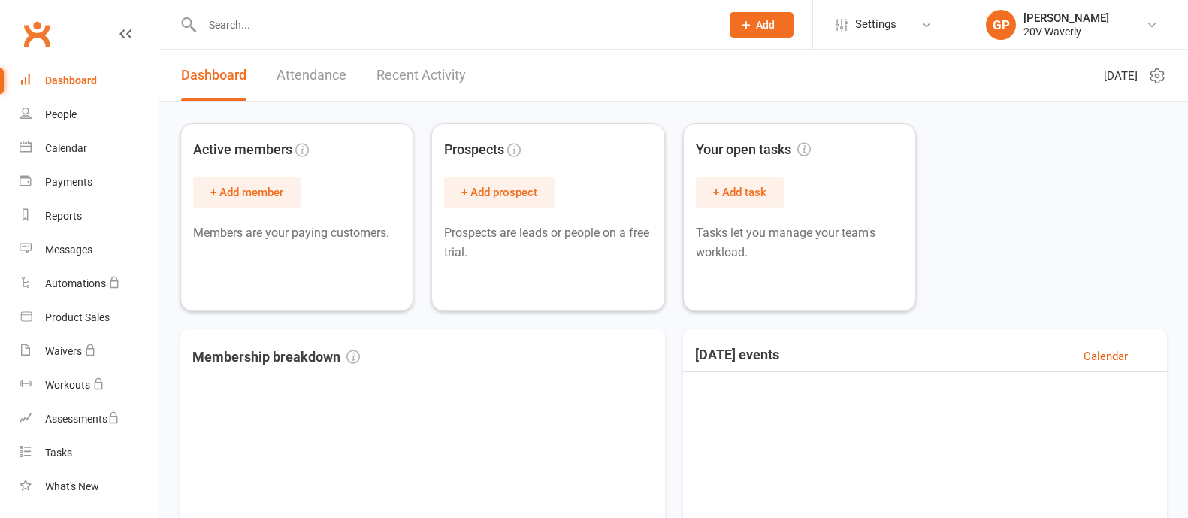 The image size is (1188, 518). What do you see at coordinates (89, 216) in the screenshot?
I see `a: Reports` at bounding box center [89, 216].